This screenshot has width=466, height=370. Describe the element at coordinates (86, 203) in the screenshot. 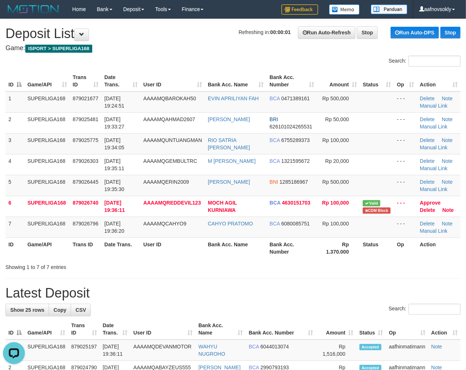

I see `span: 879026740` at that location.